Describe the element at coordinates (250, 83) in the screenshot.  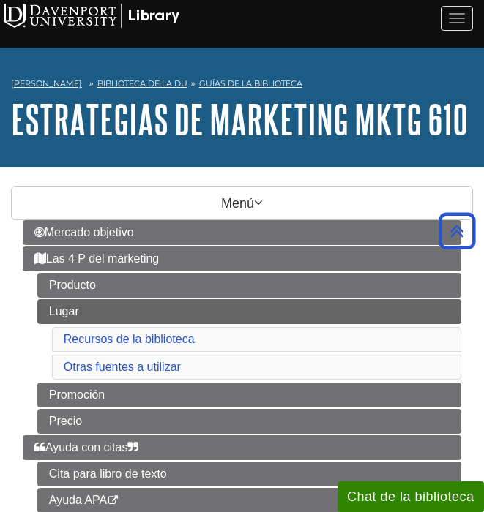
I see `a: Guías de la biblioteca` at that location.